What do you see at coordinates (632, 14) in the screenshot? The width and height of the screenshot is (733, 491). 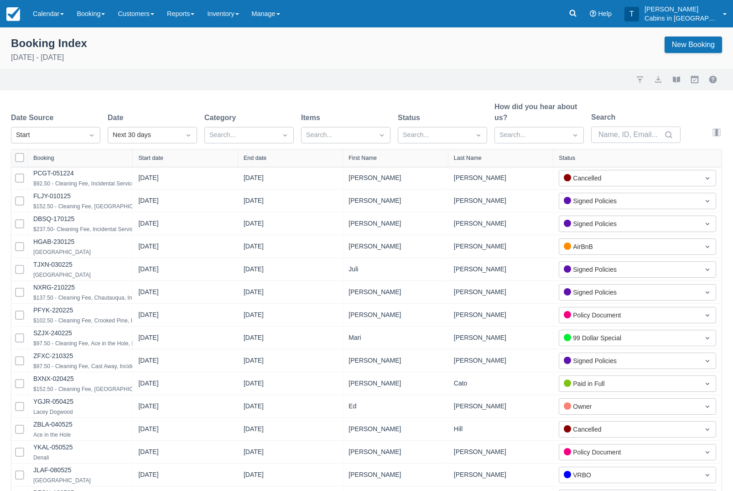 I see `div: T` at bounding box center [632, 14].